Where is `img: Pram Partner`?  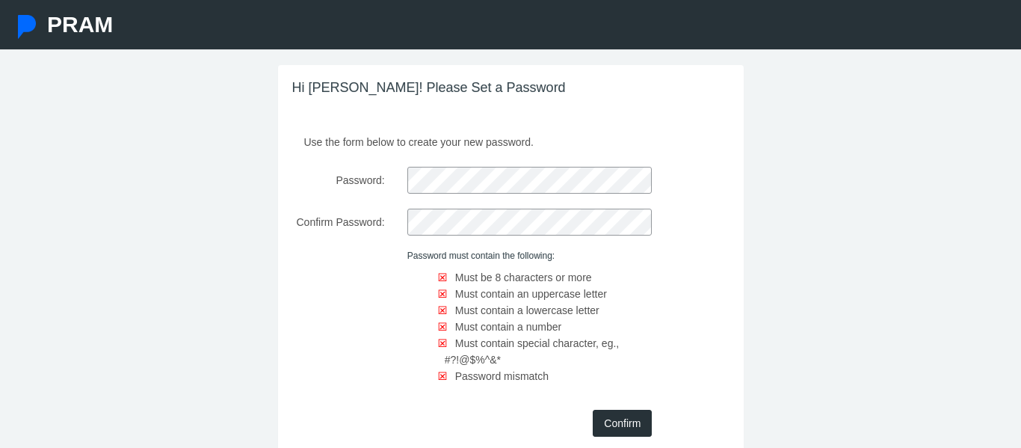 img: Pram Partner is located at coordinates (27, 27).